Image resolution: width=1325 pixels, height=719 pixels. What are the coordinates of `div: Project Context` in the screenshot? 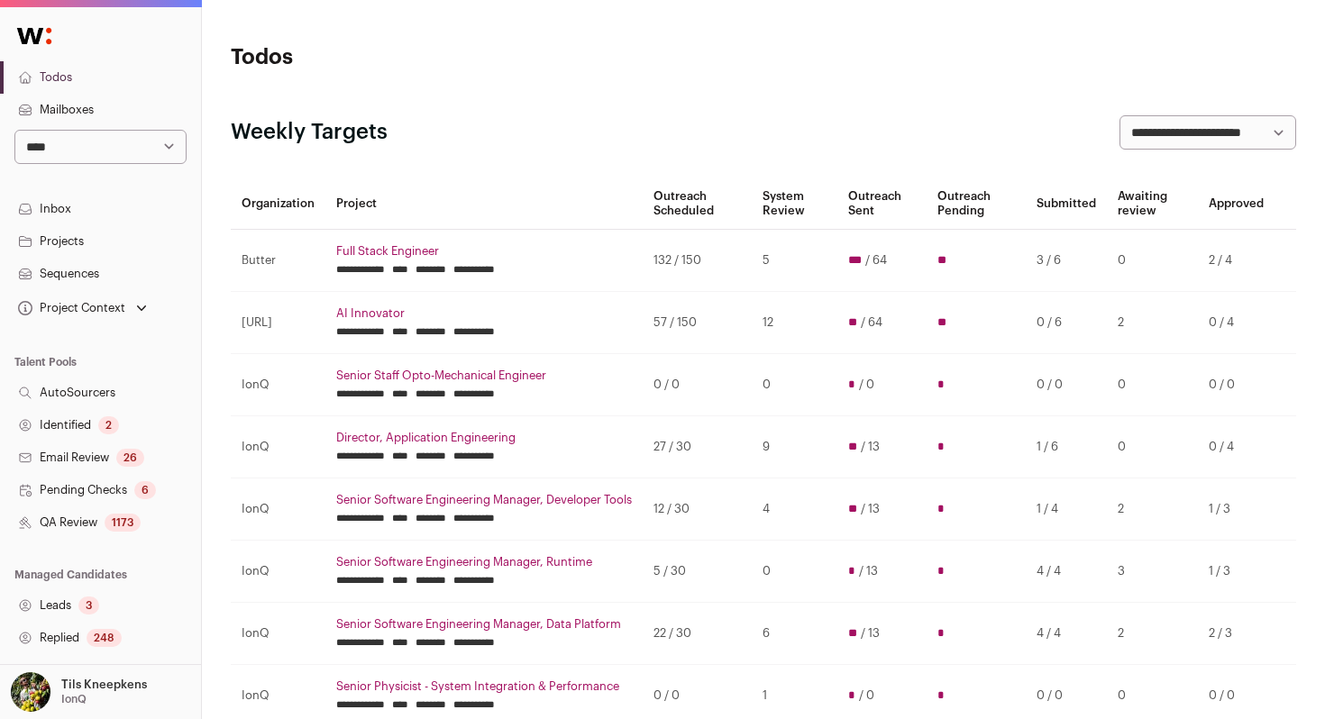 It's located at (69, 308).